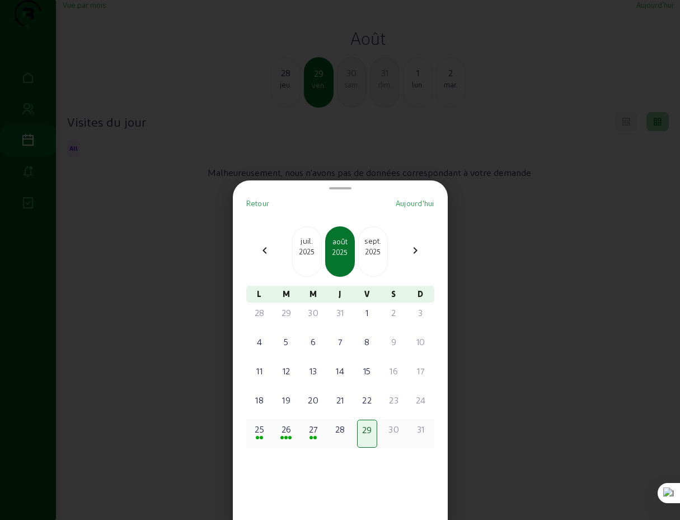 The width and height of the screenshot is (680, 520). Describe the element at coordinates (314, 400) in the screenshot. I see `div: 20` at that location.